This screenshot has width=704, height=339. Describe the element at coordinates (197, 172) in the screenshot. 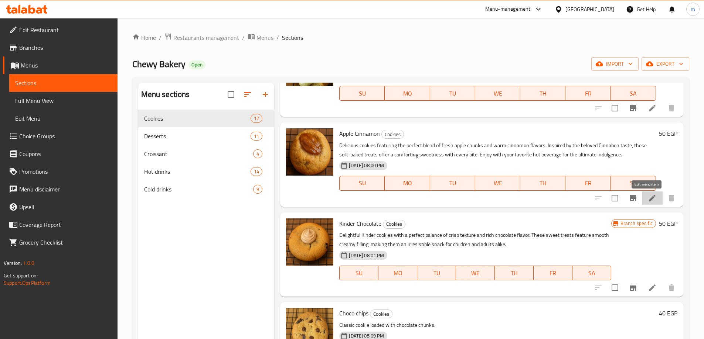

I see `span: Hot drinks` at that location.